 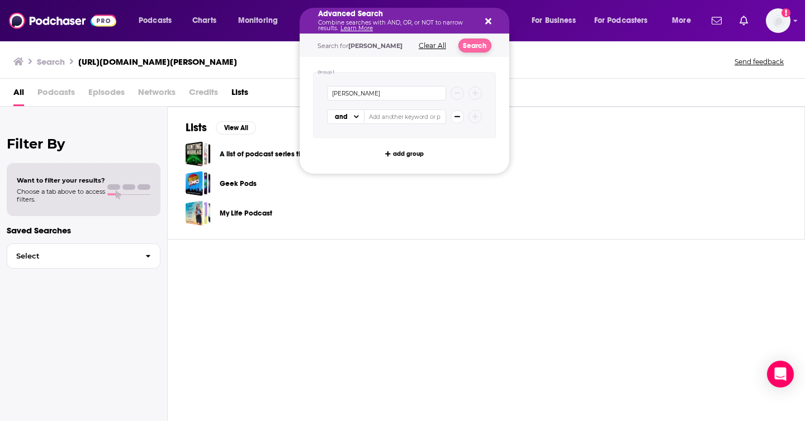 What do you see at coordinates (786, 13) in the screenshot?
I see `svg: Add a profile image` at bounding box center [786, 13].